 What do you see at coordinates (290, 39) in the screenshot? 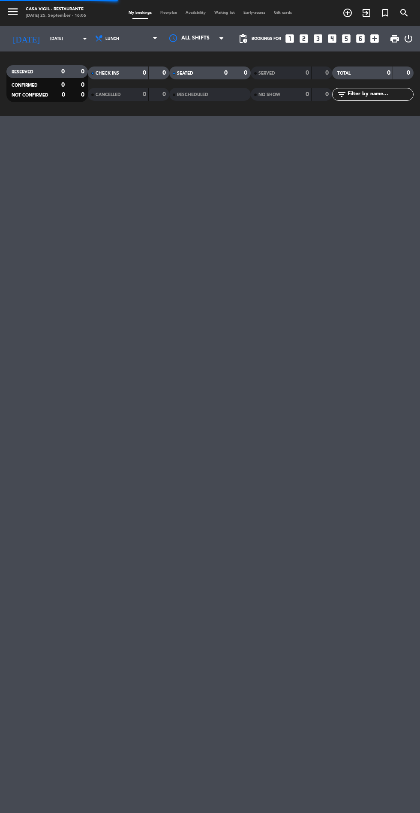
I see `i: looks_one` at bounding box center [290, 39].